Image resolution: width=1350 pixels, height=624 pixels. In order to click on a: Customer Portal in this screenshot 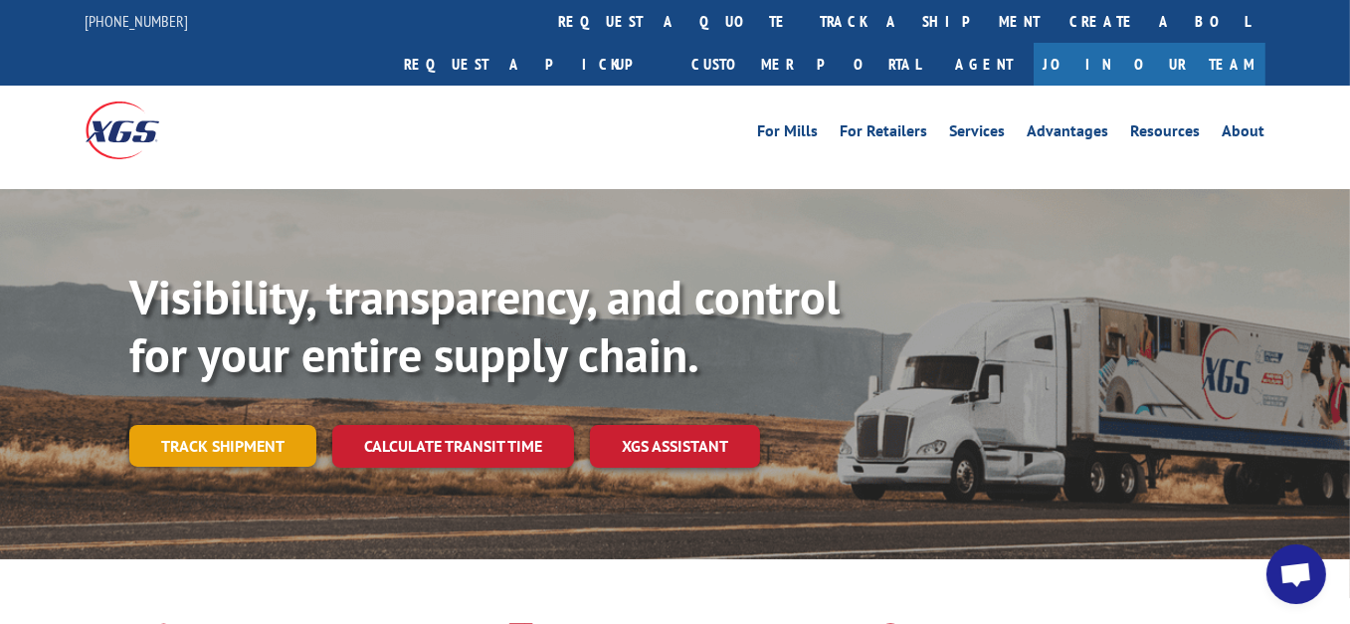, I will do `click(807, 64)`.